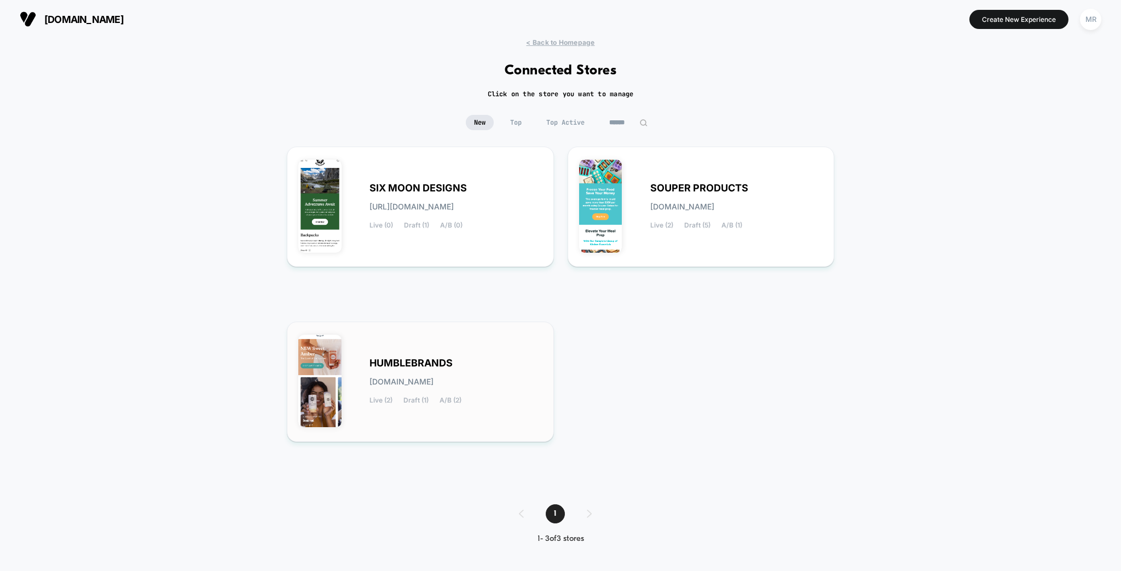  I want to click on img: Visually logo, so click(28, 19).